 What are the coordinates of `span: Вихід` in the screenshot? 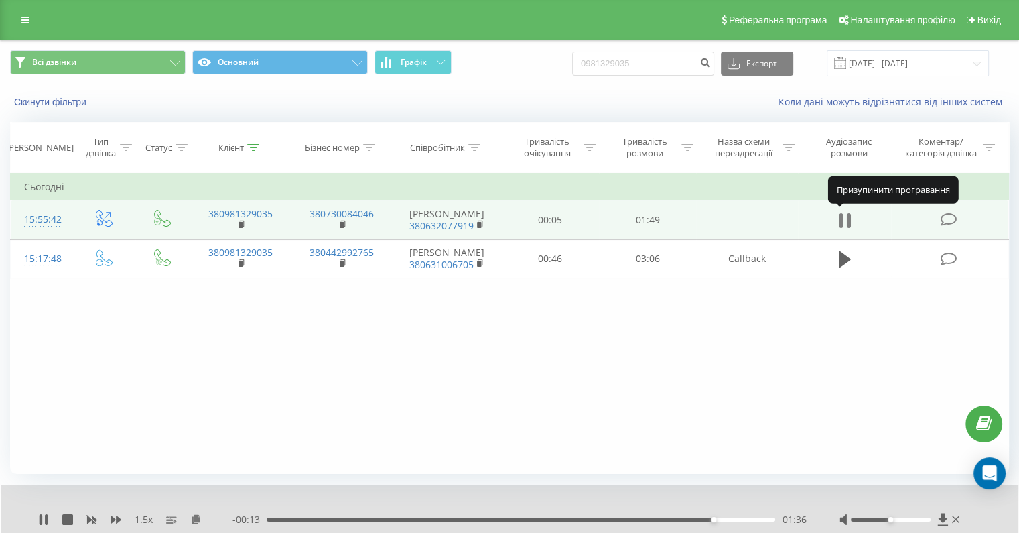 It's located at (989, 20).